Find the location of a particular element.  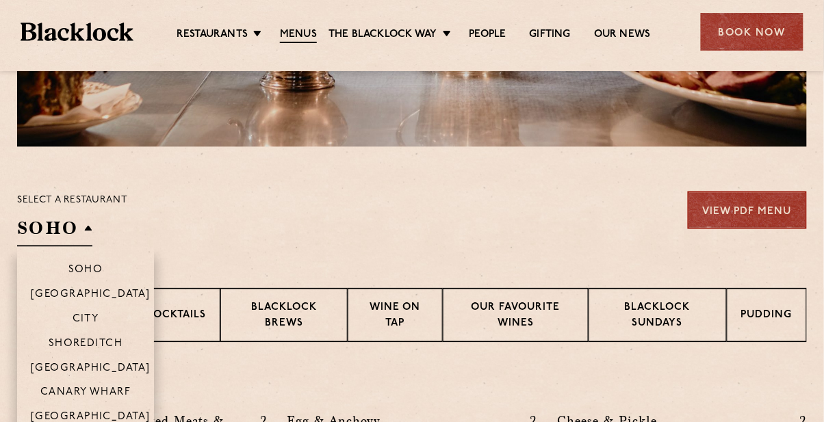

p: Shoreditch is located at coordinates (86, 345).